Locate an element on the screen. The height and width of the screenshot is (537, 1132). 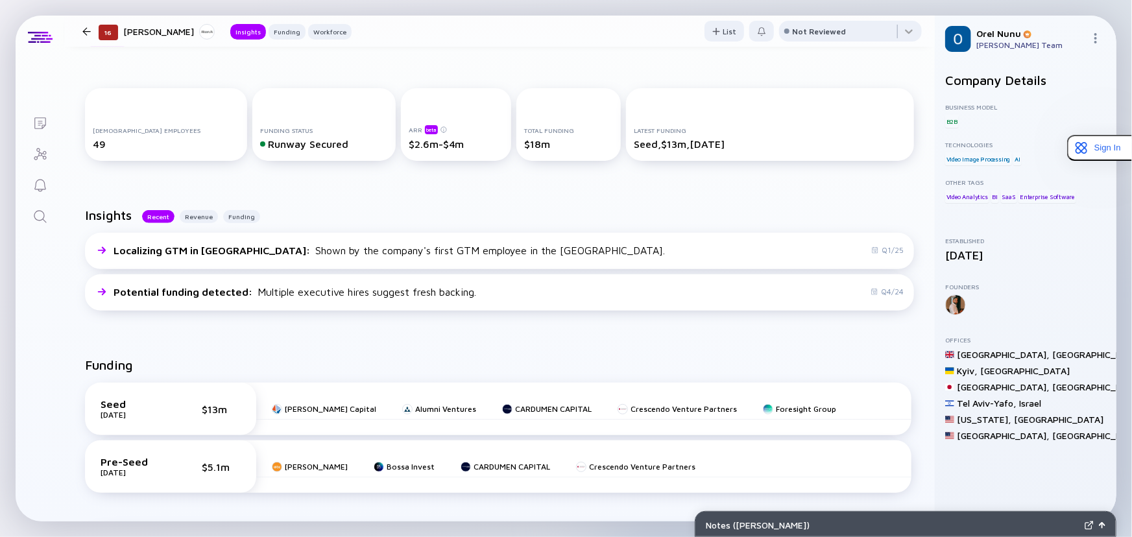
div: 16 is located at coordinates (108, 32).